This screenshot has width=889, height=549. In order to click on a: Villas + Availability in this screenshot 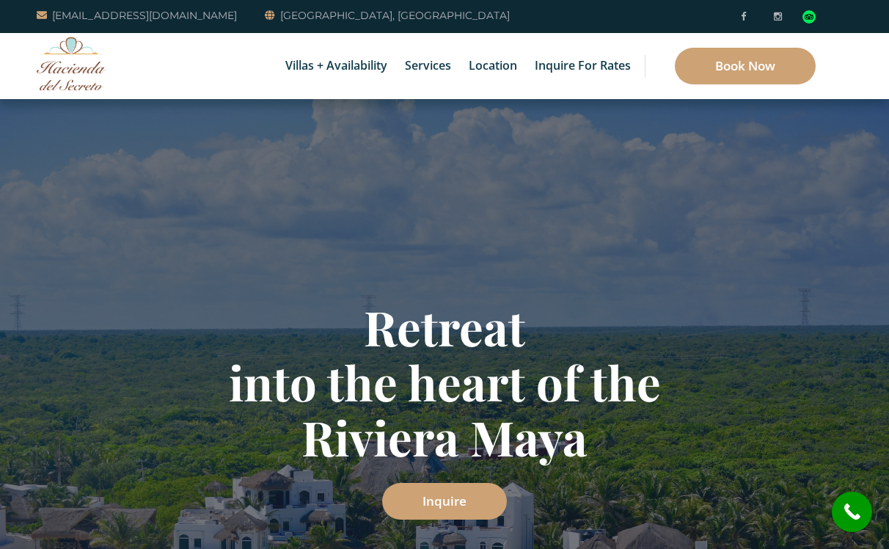, I will do `click(336, 66)`.